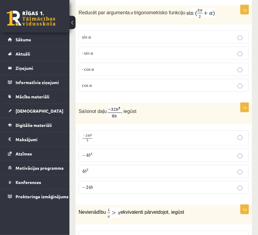 Image resolution: width=258 pixels, height=235 pixels. Describe the element at coordinates (35, 40) in the screenshot. I see `a: Sākums` at that location.